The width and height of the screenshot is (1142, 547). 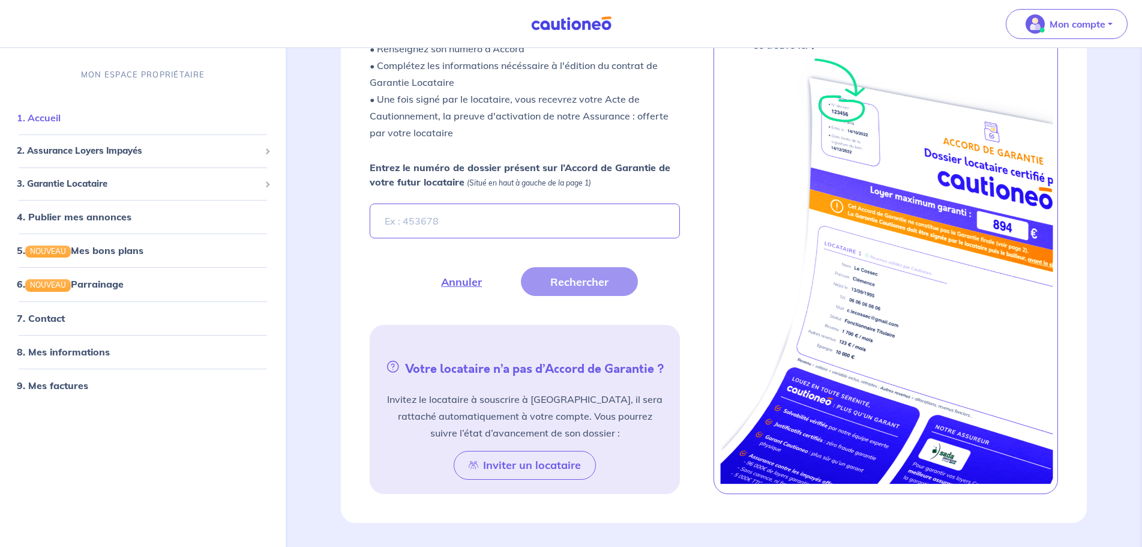 I want to click on em: (Situé en haut à gauche de la page 1), so click(x=529, y=182).